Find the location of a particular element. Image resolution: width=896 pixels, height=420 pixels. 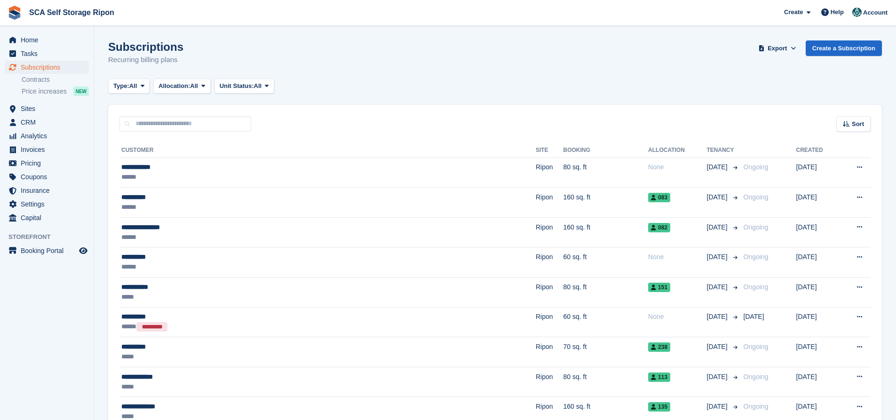

span: Tasks is located at coordinates (49, 54).